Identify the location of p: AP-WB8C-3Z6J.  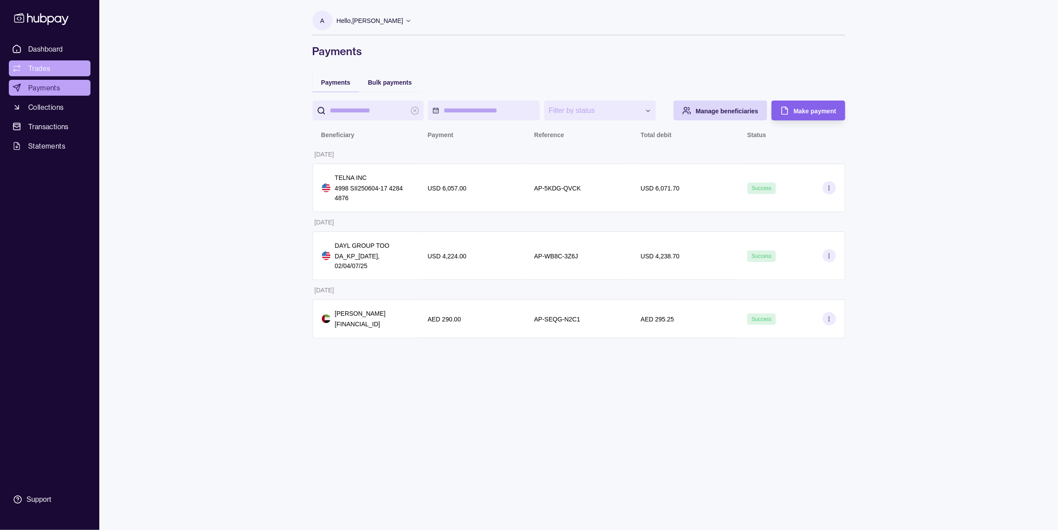
(556, 256).